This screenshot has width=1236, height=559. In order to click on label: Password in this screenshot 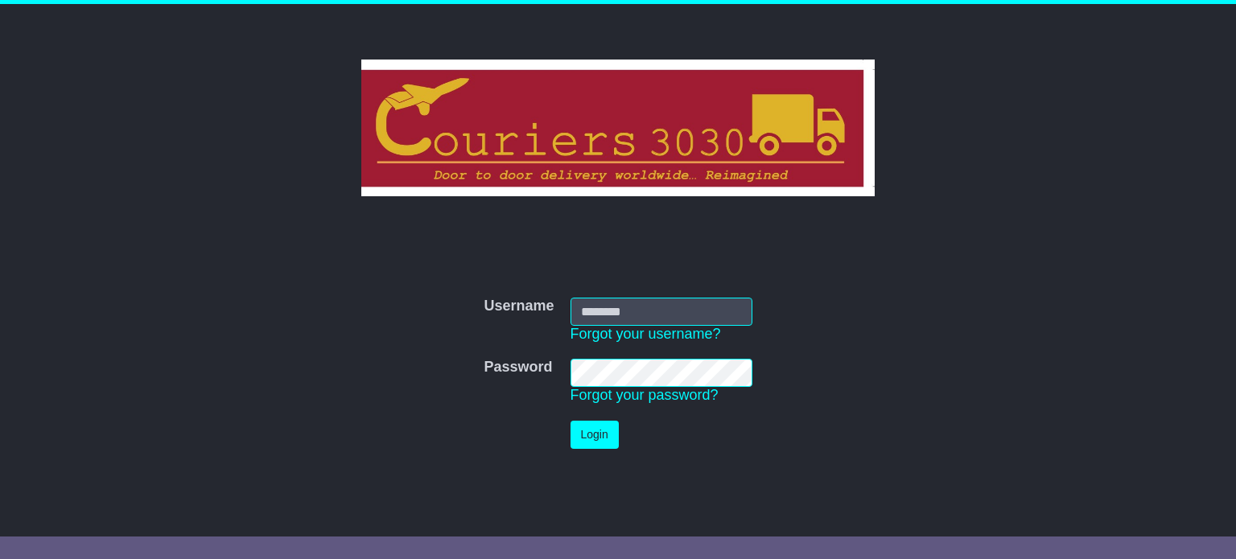, I will do `click(517, 368)`.